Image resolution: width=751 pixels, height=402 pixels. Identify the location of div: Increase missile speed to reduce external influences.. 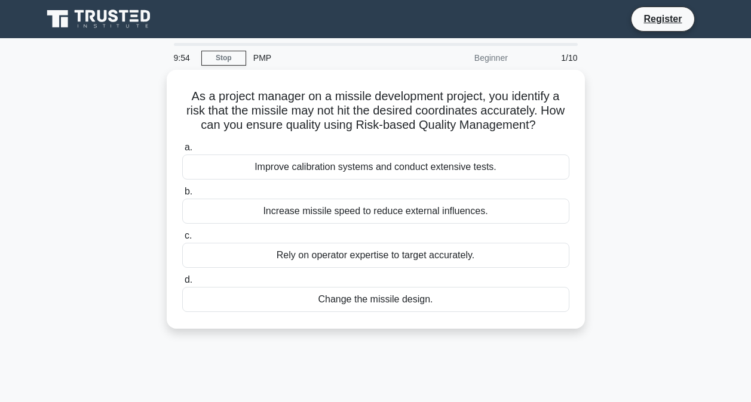
(376, 211).